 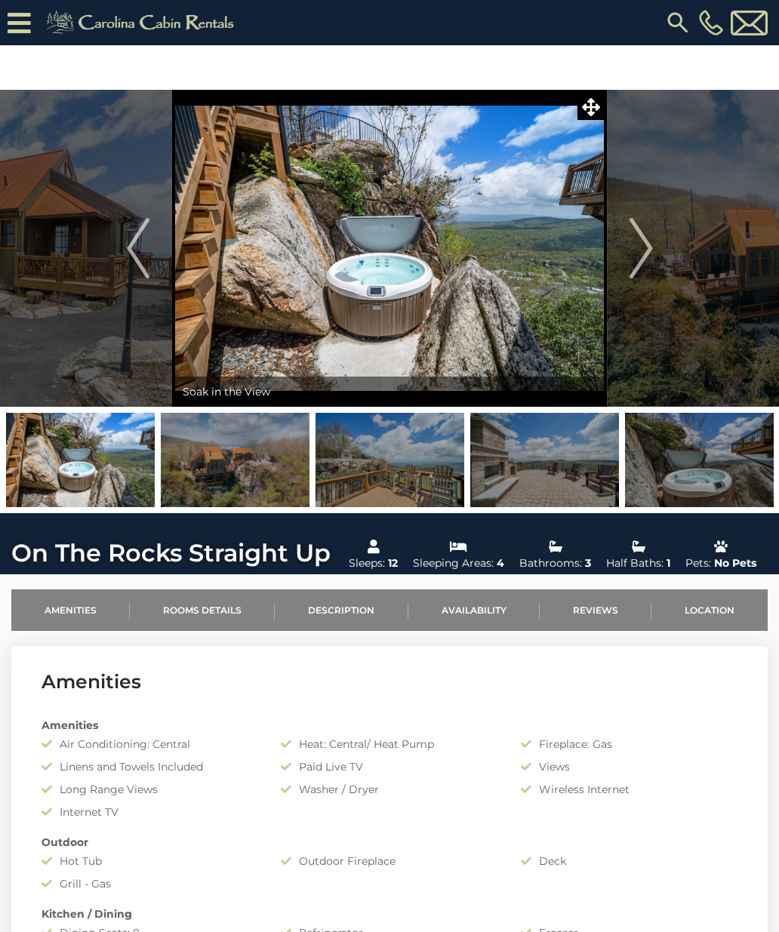 I want to click on img: 168624550, so click(x=544, y=460).